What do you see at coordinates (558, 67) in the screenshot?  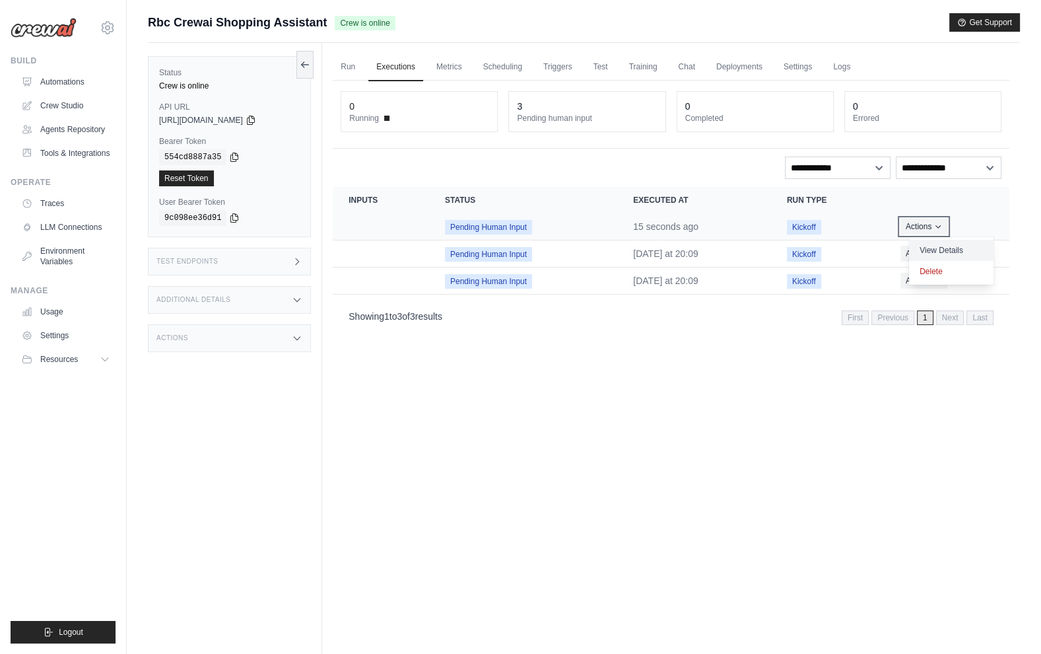 I see `a: Triggers` at bounding box center [558, 67].